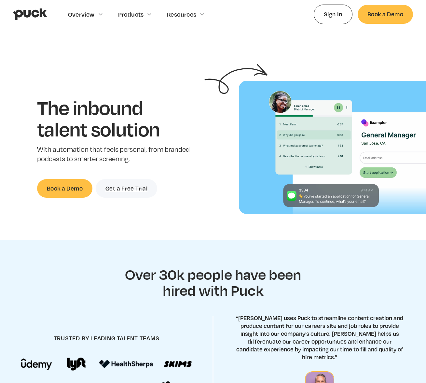 The width and height of the screenshot is (426, 383). What do you see at coordinates (131, 14) in the screenshot?
I see `div: Products` at bounding box center [131, 14].